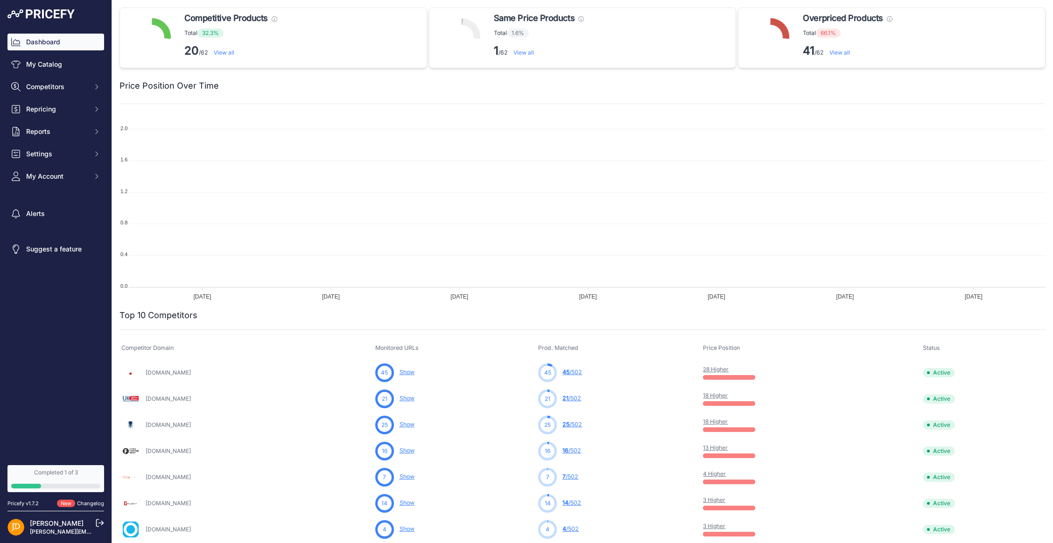 This screenshot has height=543, width=1053. What do you see at coordinates (148, 348) in the screenshot?
I see `span: Competitor Domain` at bounding box center [148, 348].